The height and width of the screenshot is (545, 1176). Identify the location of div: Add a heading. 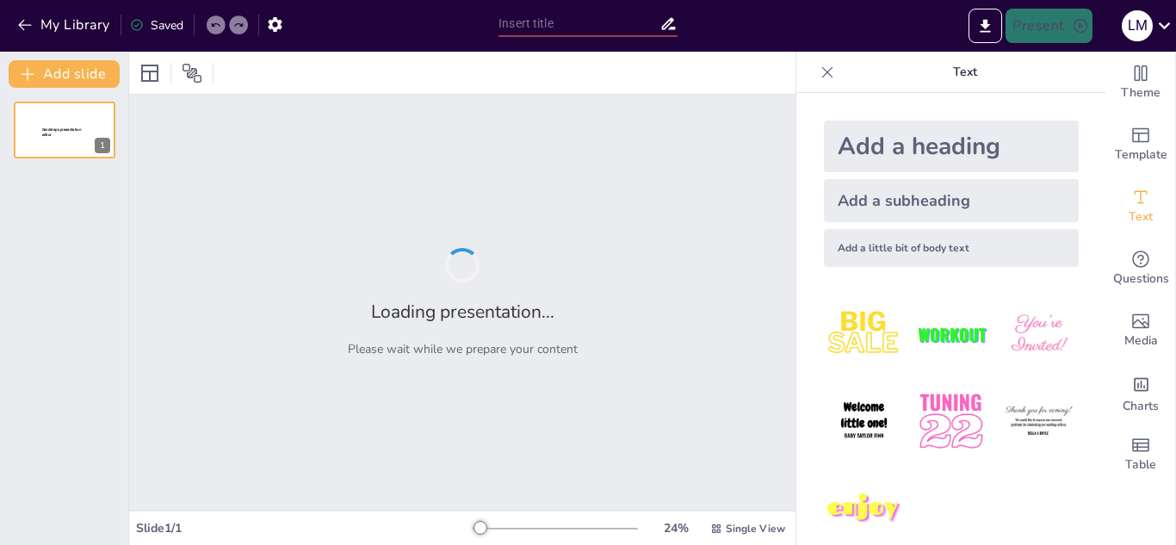
(951, 146).